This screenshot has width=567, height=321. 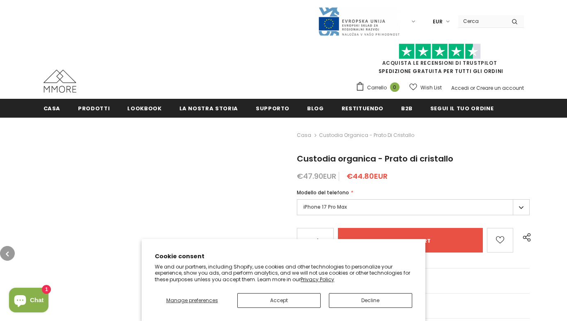 I want to click on a: Privacy Policy, so click(x=317, y=279).